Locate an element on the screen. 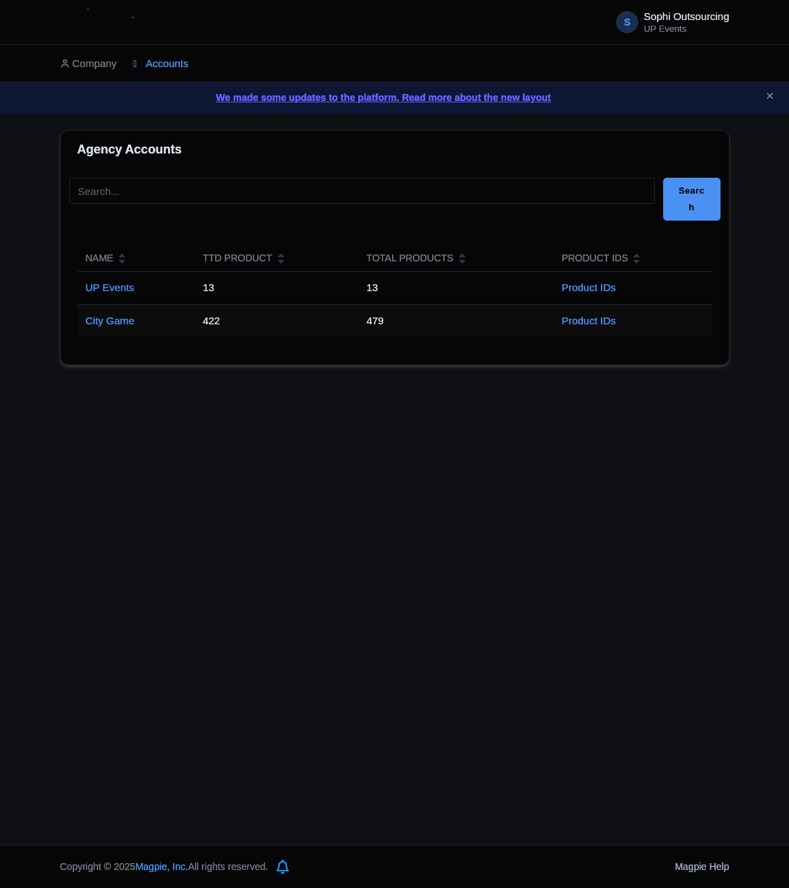  a: Magpie Help is located at coordinates (702, 866).